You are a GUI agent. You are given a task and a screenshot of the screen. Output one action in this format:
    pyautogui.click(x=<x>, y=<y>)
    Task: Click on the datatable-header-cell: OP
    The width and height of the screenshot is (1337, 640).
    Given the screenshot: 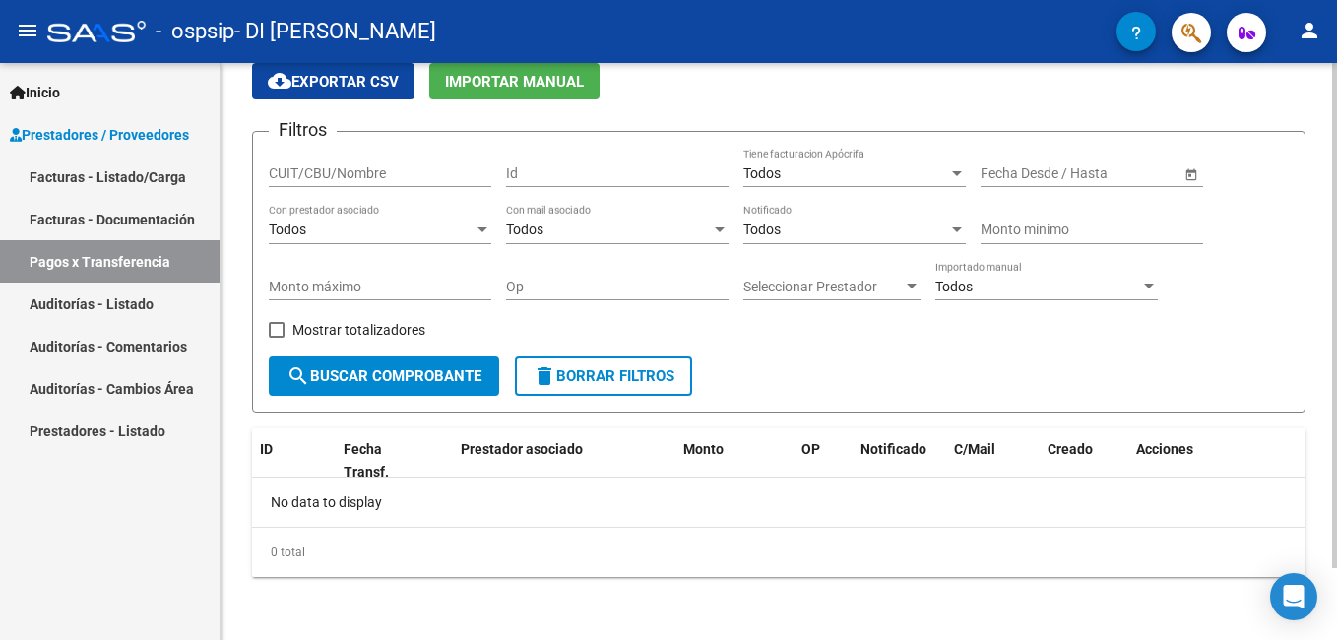 What is the action you would take?
    pyautogui.click(x=823, y=461)
    